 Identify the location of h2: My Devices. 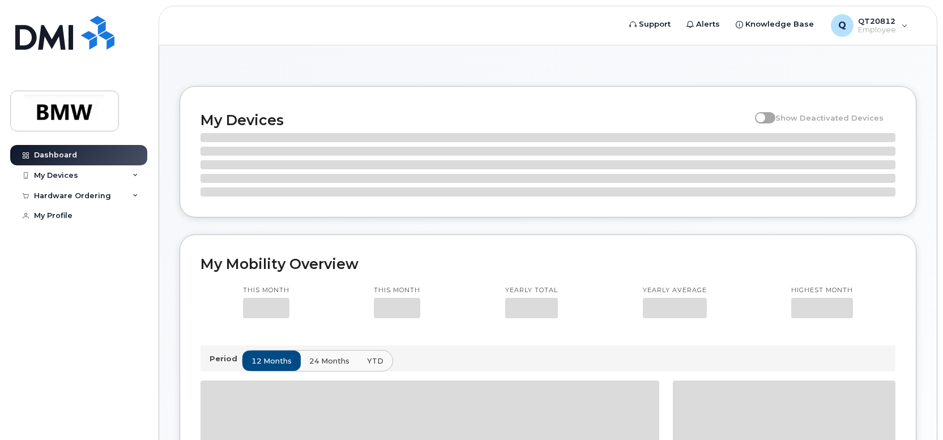
(475, 120).